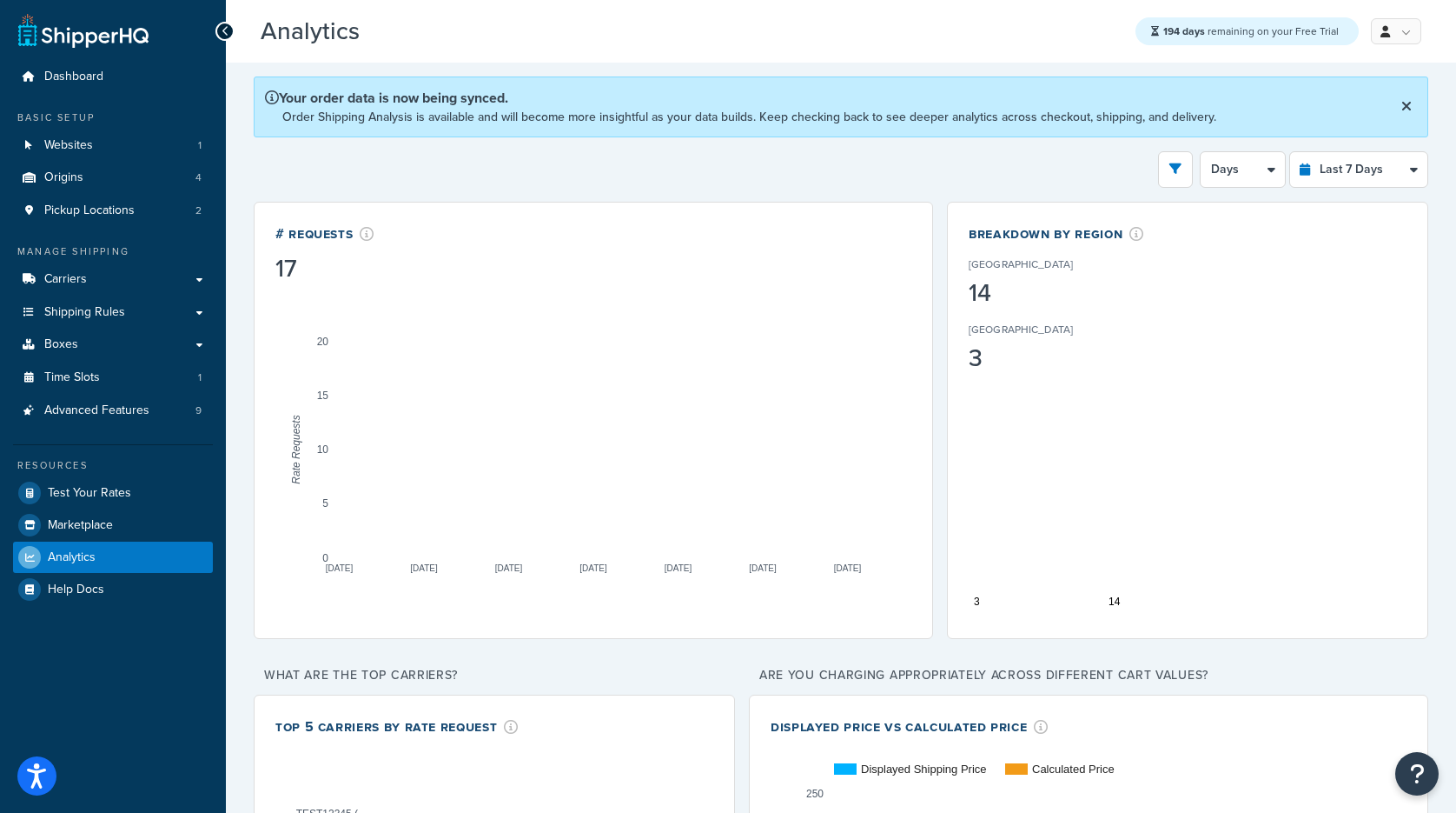 The image size is (1456, 813). What do you see at coordinates (113, 378) in the screenshot?
I see `a: Time Slots1` at bounding box center [113, 378].